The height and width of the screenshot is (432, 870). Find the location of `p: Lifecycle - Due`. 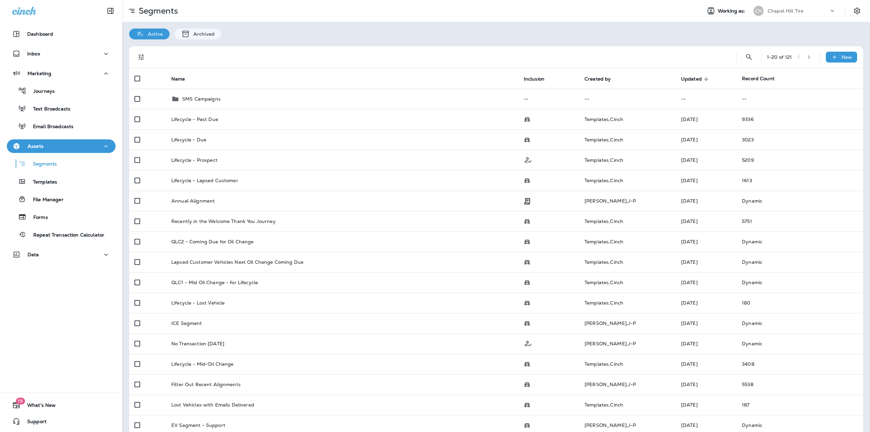

p: Lifecycle - Due is located at coordinates (189, 140).